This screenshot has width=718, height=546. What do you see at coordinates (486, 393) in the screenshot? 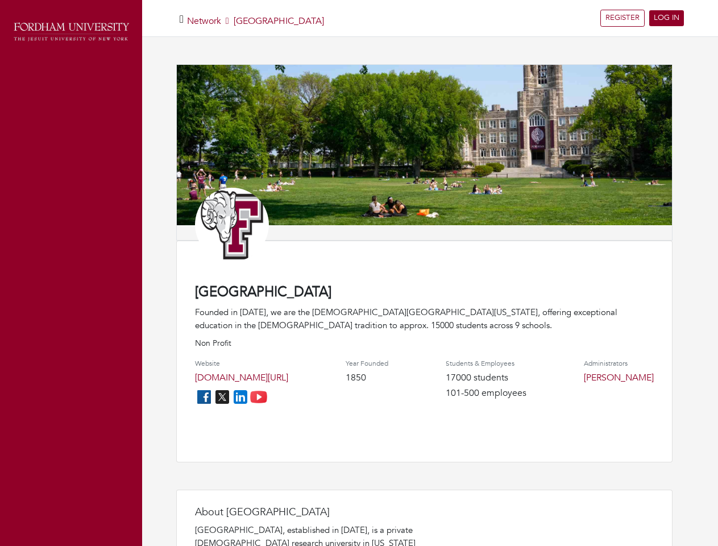
I see `h4: 101-500 employees` at bounding box center [486, 393].